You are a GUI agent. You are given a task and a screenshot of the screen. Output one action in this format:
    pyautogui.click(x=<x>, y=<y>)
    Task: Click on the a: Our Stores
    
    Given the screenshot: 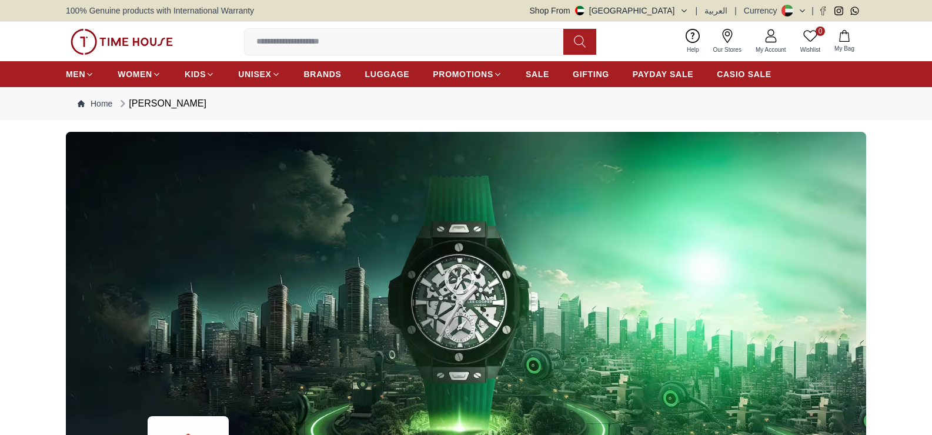 What is the action you would take?
    pyautogui.click(x=728, y=41)
    